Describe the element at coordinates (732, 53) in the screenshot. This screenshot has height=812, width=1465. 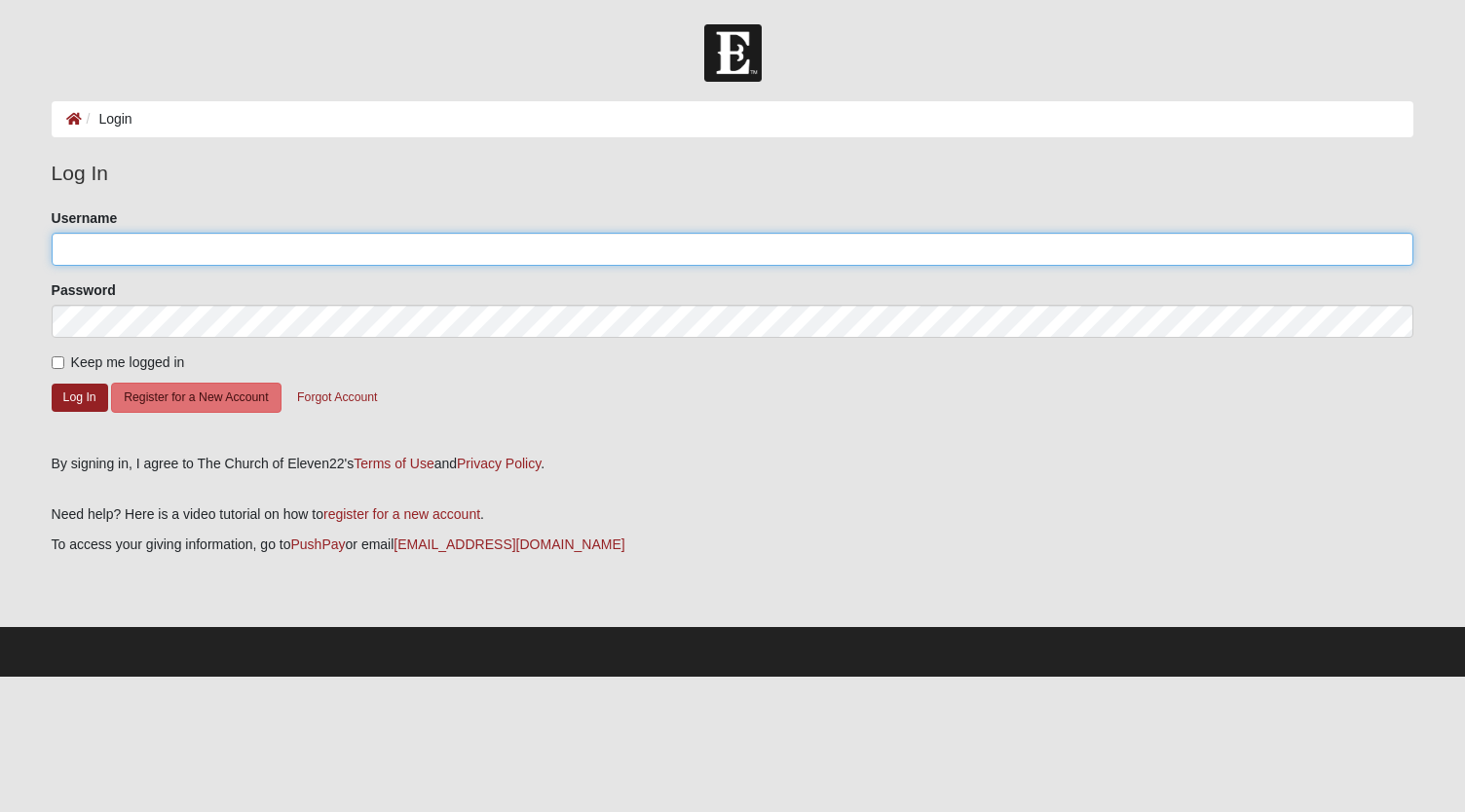
I see `img: Church of Eleven22 Logo` at that location.